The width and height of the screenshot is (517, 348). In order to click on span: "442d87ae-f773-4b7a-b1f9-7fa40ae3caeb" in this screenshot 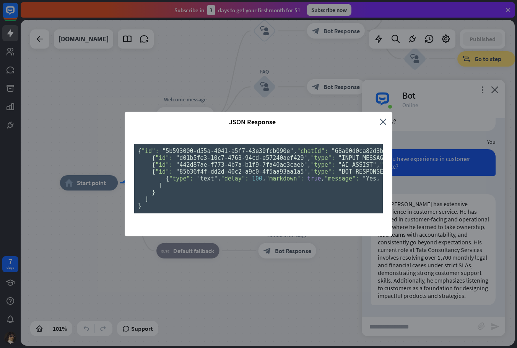, I will do `click(241, 165)`.